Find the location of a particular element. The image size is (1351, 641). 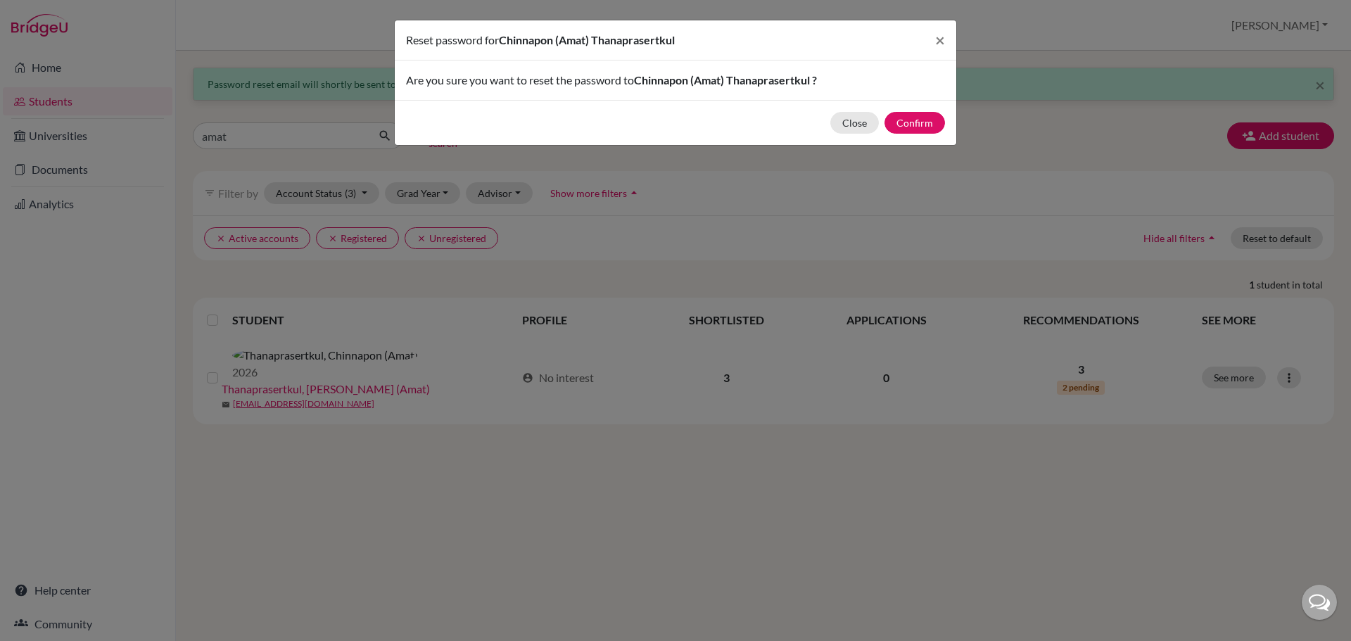

button: Confirm is located at coordinates (915, 122).